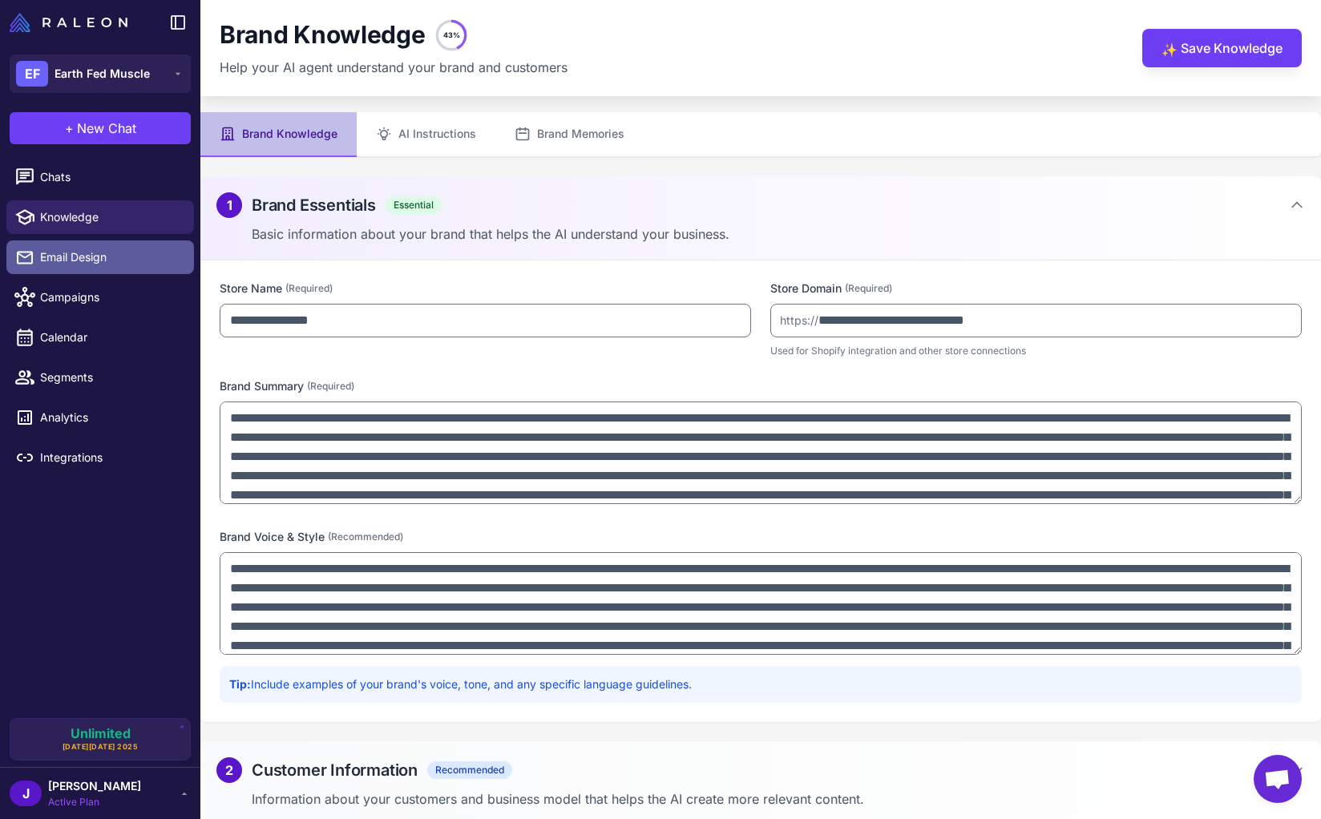 The image size is (1321, 819). Describe the element at coordinates (111, 458) in the screenshot. I see `span: Integrations` at that location.